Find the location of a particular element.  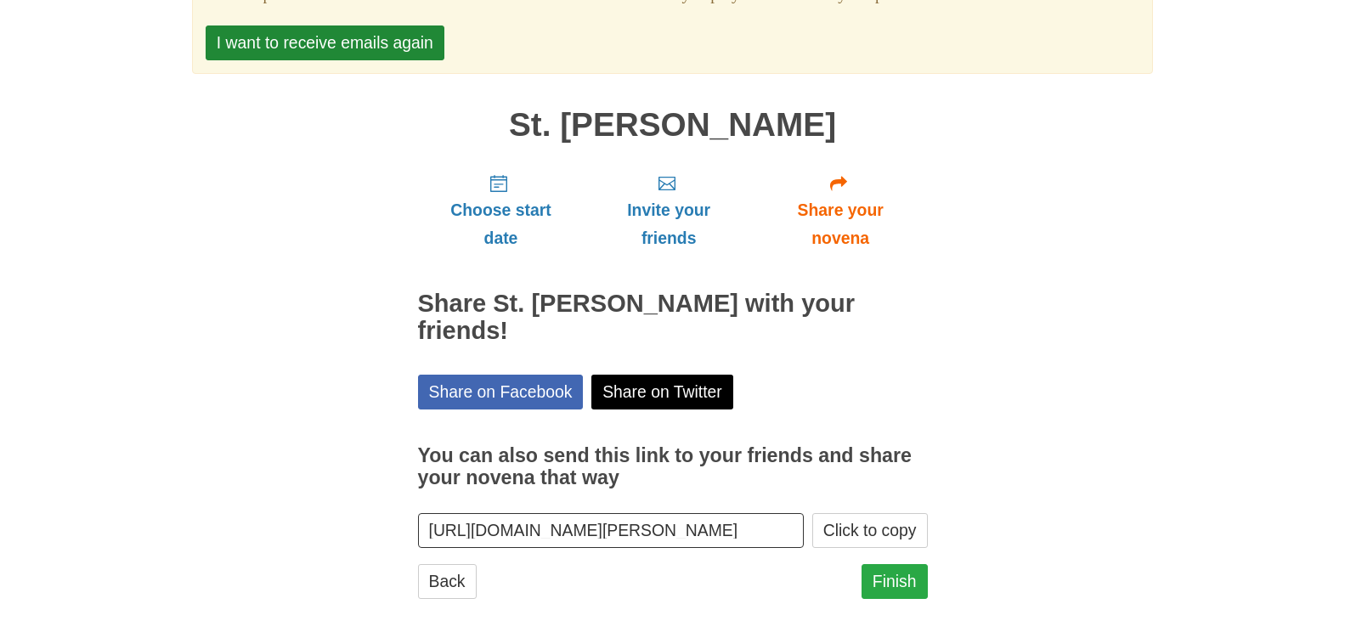

a: Finish is located at coordinates (895, 581).